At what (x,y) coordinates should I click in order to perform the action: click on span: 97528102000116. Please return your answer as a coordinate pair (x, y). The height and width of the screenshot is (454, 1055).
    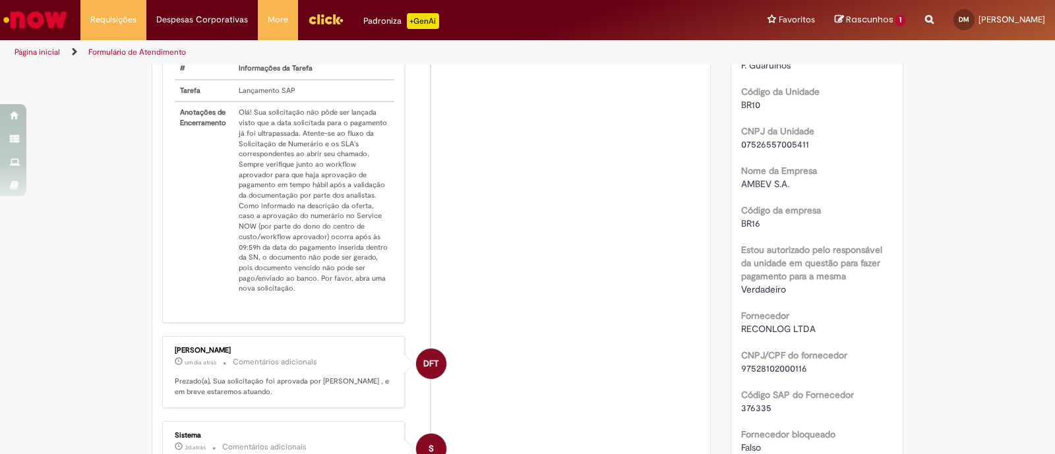
    Looking at the image, I should click on (774, 369).